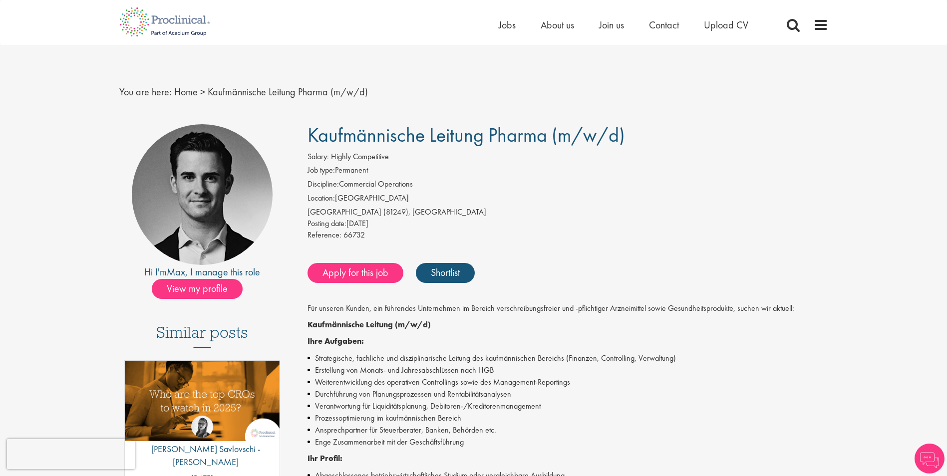 The image size is (947, 476). Describe the element at coordinates (568, 430) in the screenshot. I see `li: Ansprechpartner für Steuerberater, Banken, Behörden etc.` at that location.